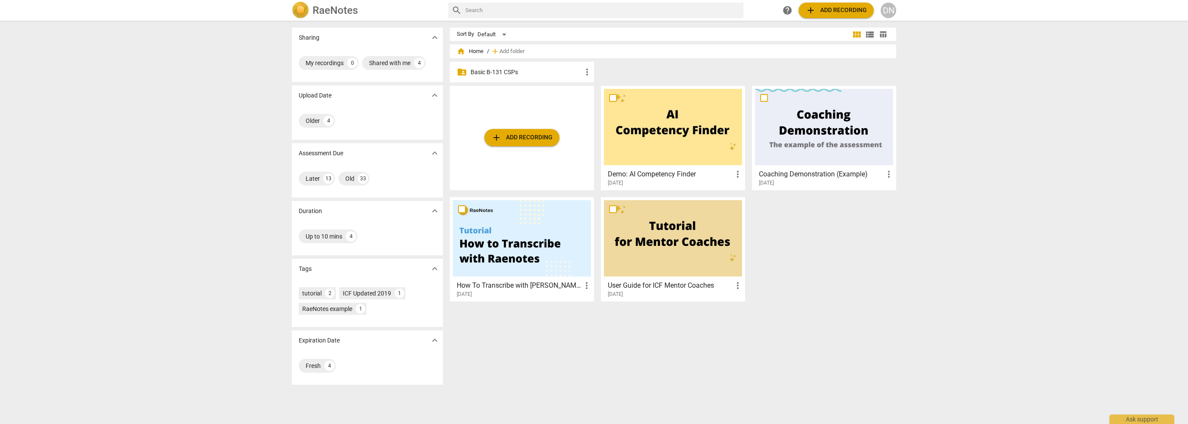 The width and height of the screenshot is (1188, 424). Describe the element at coordinates (367, 294) in the screenshot. I see `div: ICF Updated 2019` at that location.